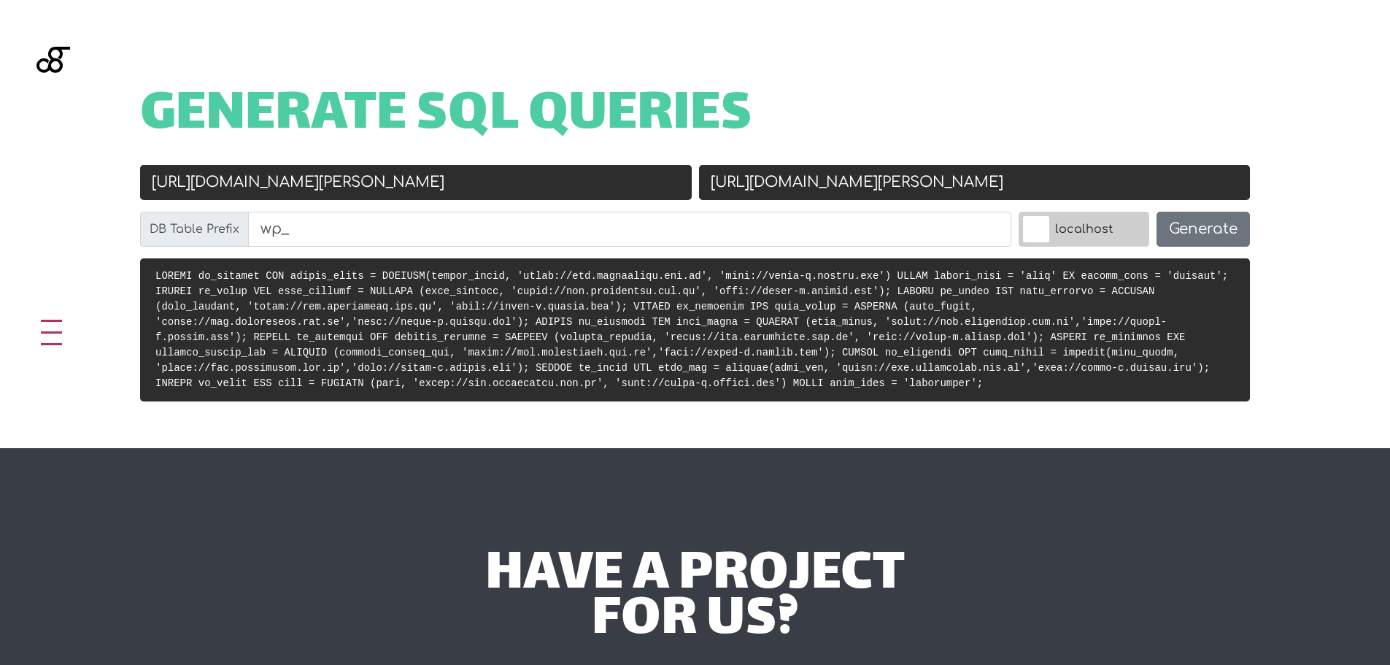 The width and height of the screenshot is (1390, 665). What do you see at coordinates (975, 182) in the screenshot?
I see `input: New URL` at bounding box center [975, 182].